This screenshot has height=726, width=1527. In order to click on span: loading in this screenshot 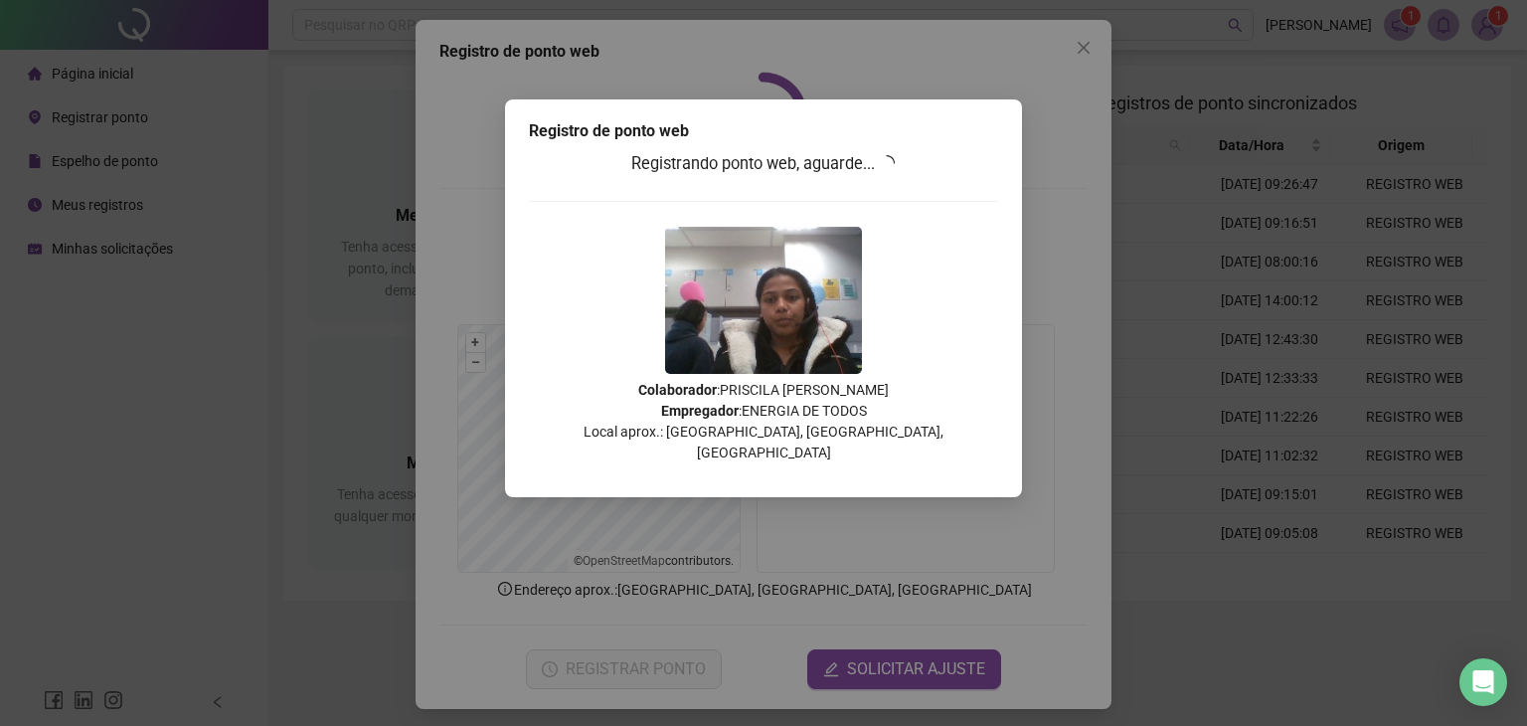, I will do `click(887, 163)`.